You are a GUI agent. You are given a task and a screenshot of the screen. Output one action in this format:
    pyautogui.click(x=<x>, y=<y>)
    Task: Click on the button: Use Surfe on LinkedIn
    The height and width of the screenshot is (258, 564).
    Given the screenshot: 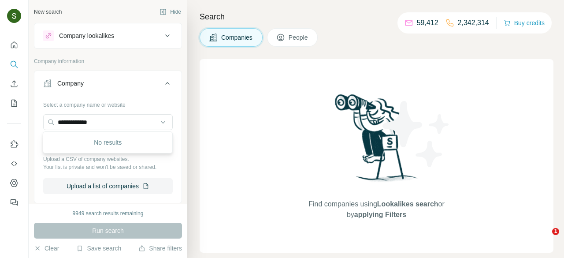 What is the action you would take?
    pyautogui.click(x=14, y=144)
    